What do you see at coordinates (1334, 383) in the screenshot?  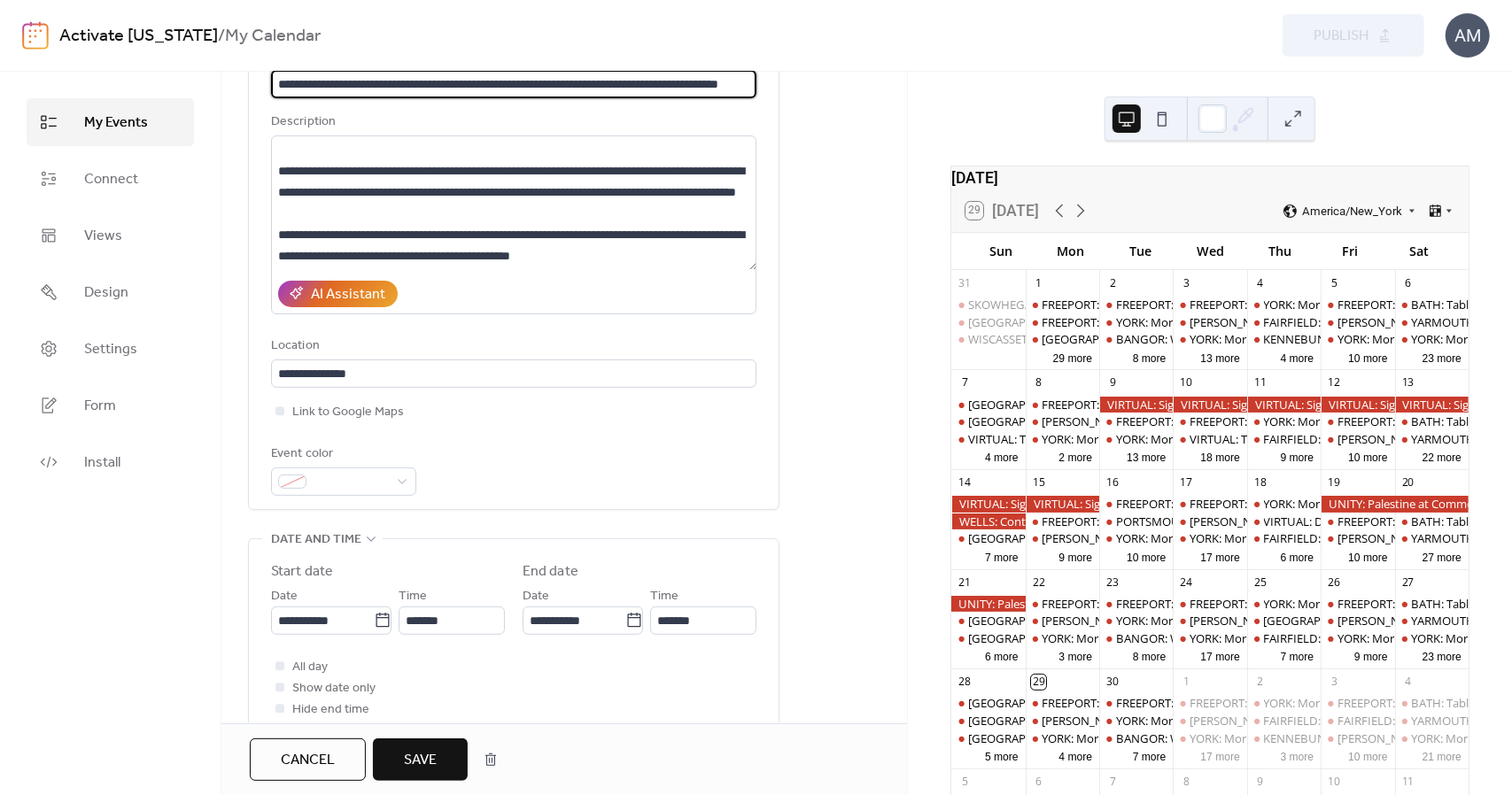 I see `div: 12` at bounding box center [1334, 383].